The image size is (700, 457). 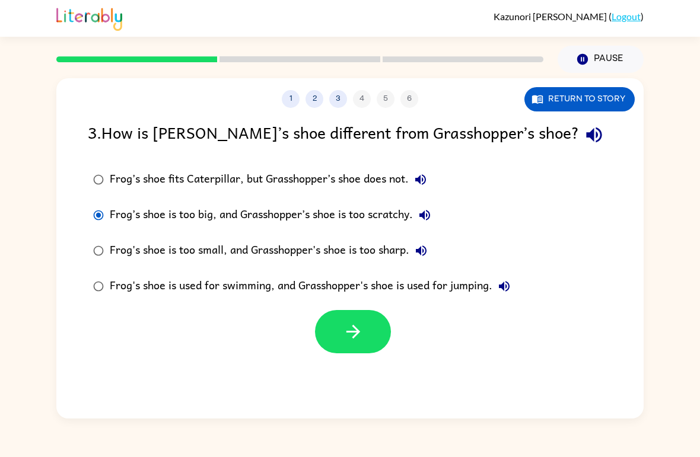 What do you see at coordinates (291, 99) in the screenshot?
I see `button: 1` at bounding box center [291, 99].